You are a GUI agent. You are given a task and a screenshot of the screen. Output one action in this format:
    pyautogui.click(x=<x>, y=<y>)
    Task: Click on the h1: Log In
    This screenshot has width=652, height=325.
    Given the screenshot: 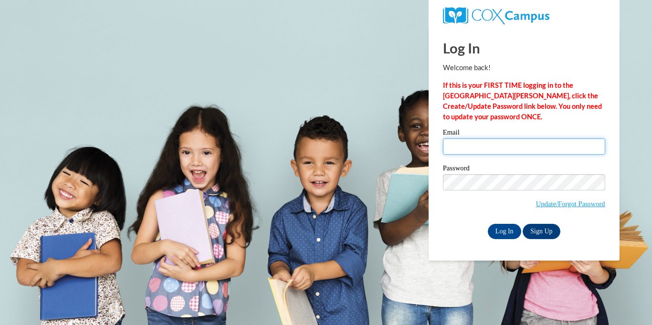 What is the action you would take?
    pyautogui.click(x=524, y=48)
    